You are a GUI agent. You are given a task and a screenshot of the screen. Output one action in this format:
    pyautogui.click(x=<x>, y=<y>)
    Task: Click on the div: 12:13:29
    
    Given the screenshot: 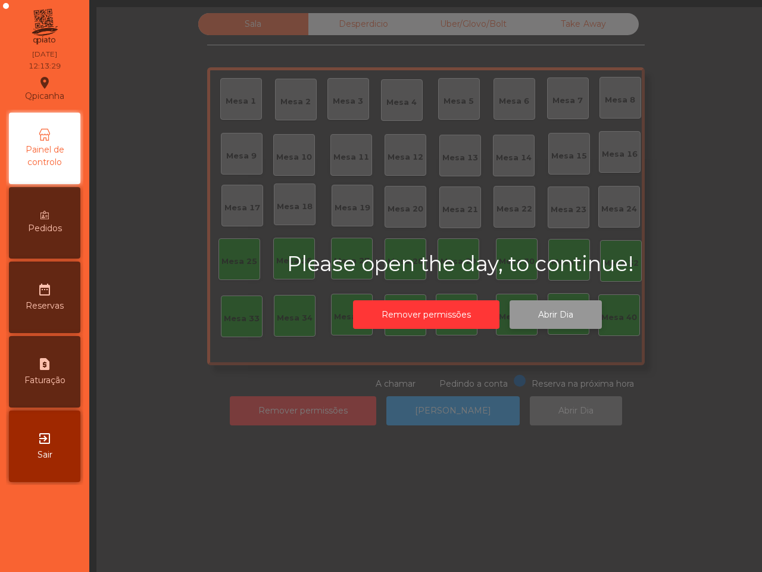 What is the action you would take?
    pyautogui.click(x=45, y=66)
    